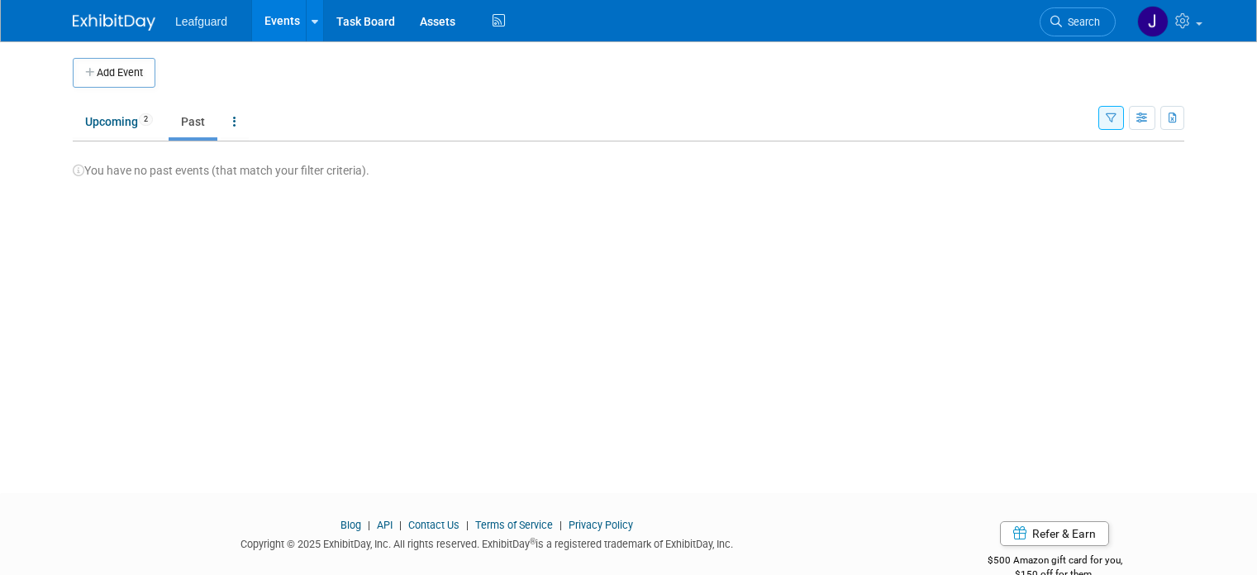  What do you see at coordinates (114, 73) in the screenshot?
I see `button: Add Event` at bounding box center [114, 73].